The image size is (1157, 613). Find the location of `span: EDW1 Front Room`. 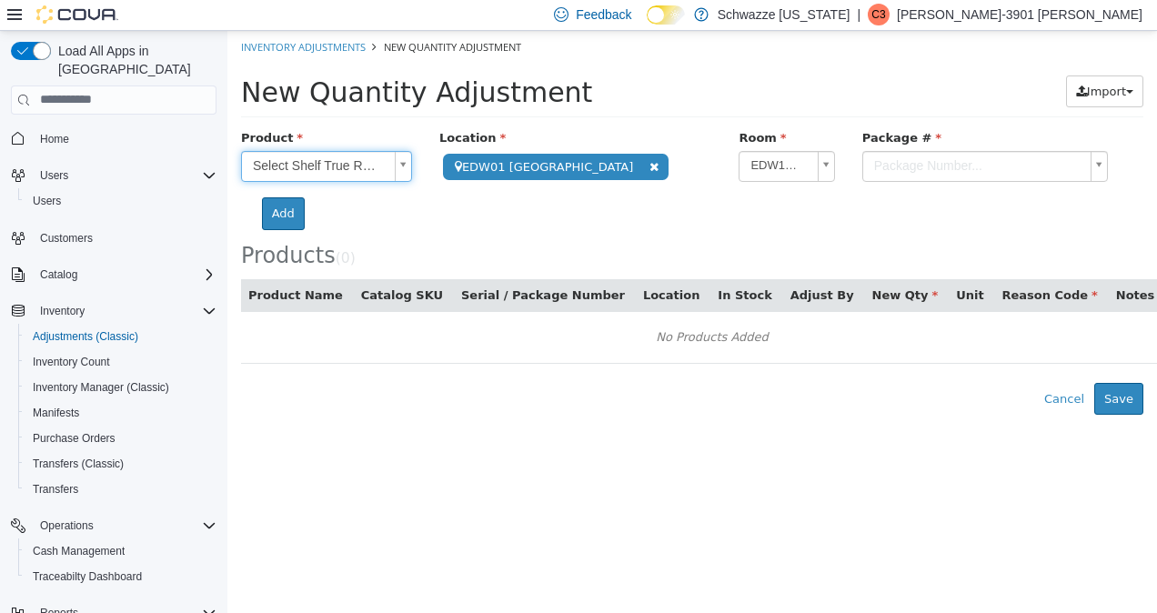

span: EDW1 Front Room is located at coordinates (547, 135).